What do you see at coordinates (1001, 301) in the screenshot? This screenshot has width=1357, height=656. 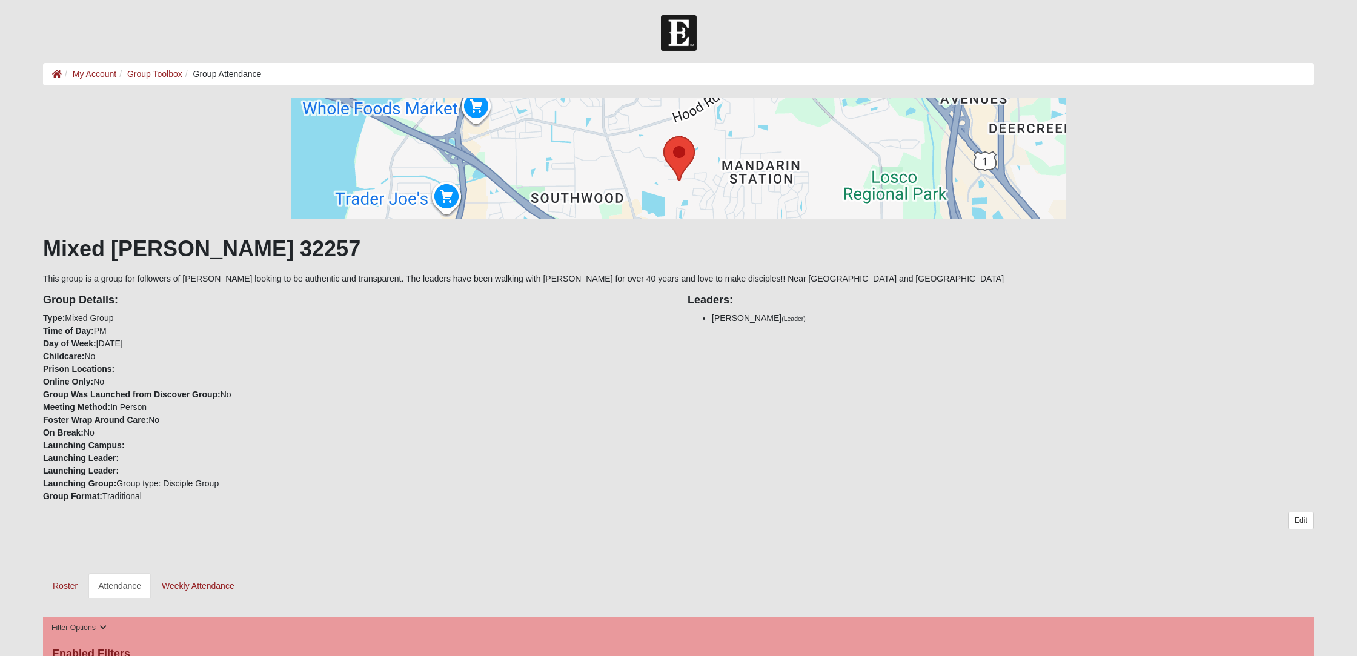 I see `h4: Leaders:` at bounding box center [1001, 301].